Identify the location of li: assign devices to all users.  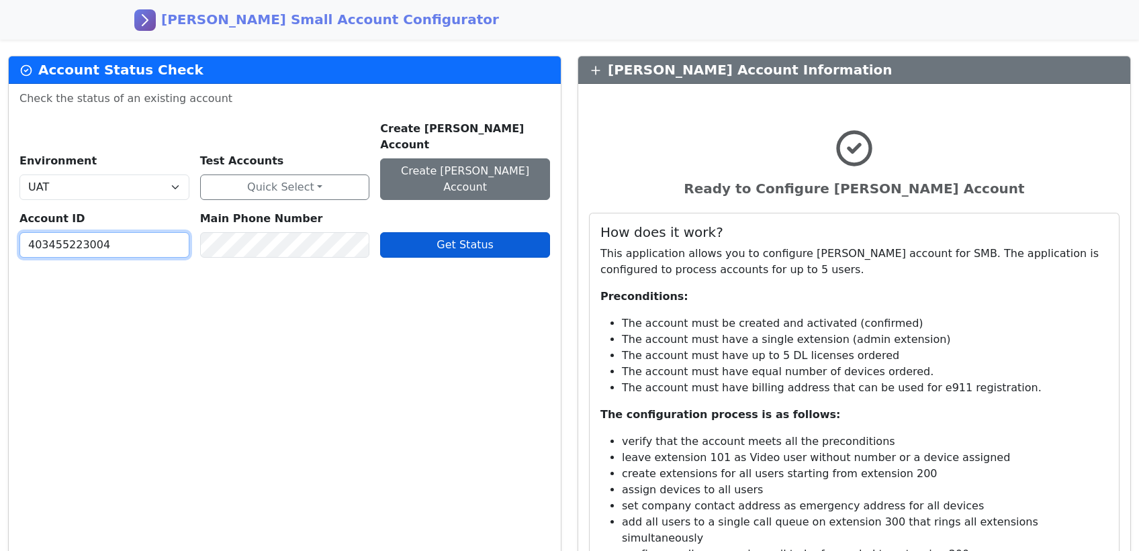
(865, 490).